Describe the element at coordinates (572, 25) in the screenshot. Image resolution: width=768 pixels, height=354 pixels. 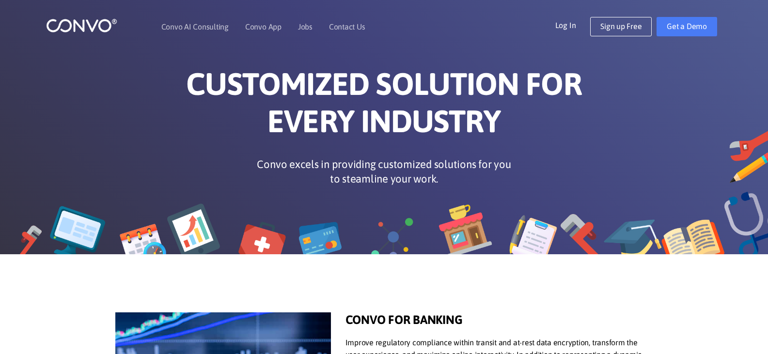
I see `a: Log In` at that location.